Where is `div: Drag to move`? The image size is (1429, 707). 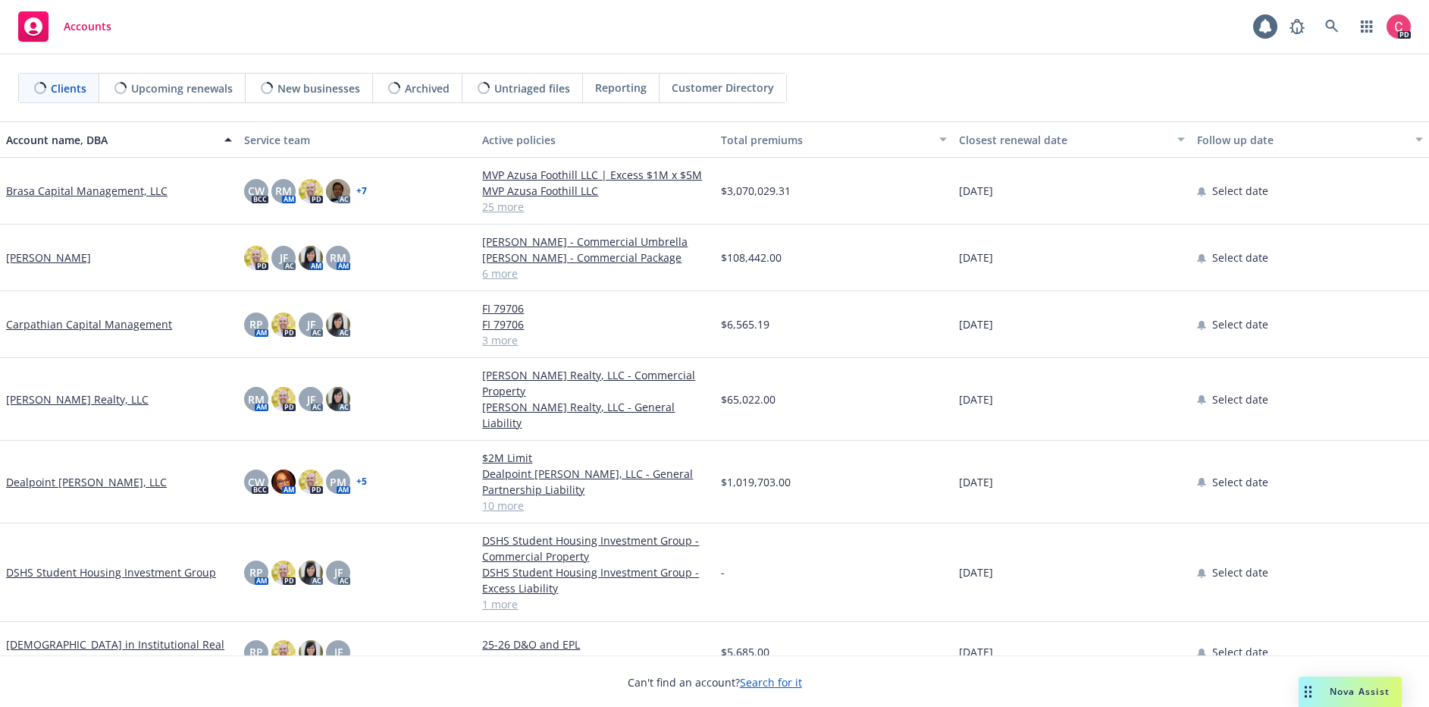
div: Drag to move is located at coordinates (1308, 692).